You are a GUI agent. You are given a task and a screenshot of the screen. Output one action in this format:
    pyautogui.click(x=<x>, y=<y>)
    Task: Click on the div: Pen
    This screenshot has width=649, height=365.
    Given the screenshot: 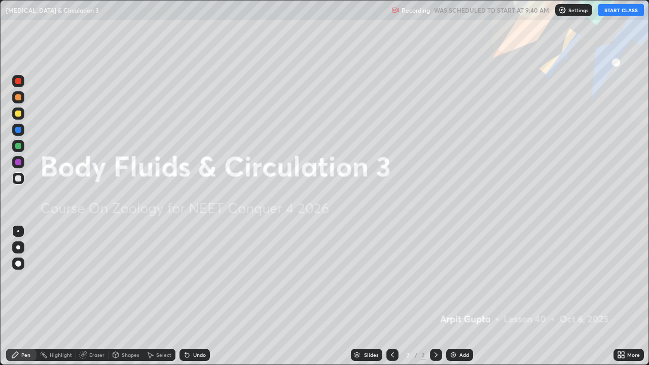 What is the action you would take?
    pyautogui.click(x=26, y=355)
    